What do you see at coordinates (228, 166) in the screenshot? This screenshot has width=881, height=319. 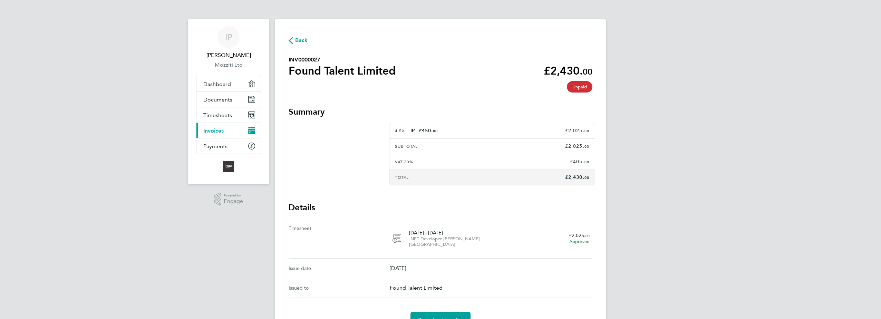 I see `img: foundtalent-logo-retina.png` at bounding box center [228, 166].